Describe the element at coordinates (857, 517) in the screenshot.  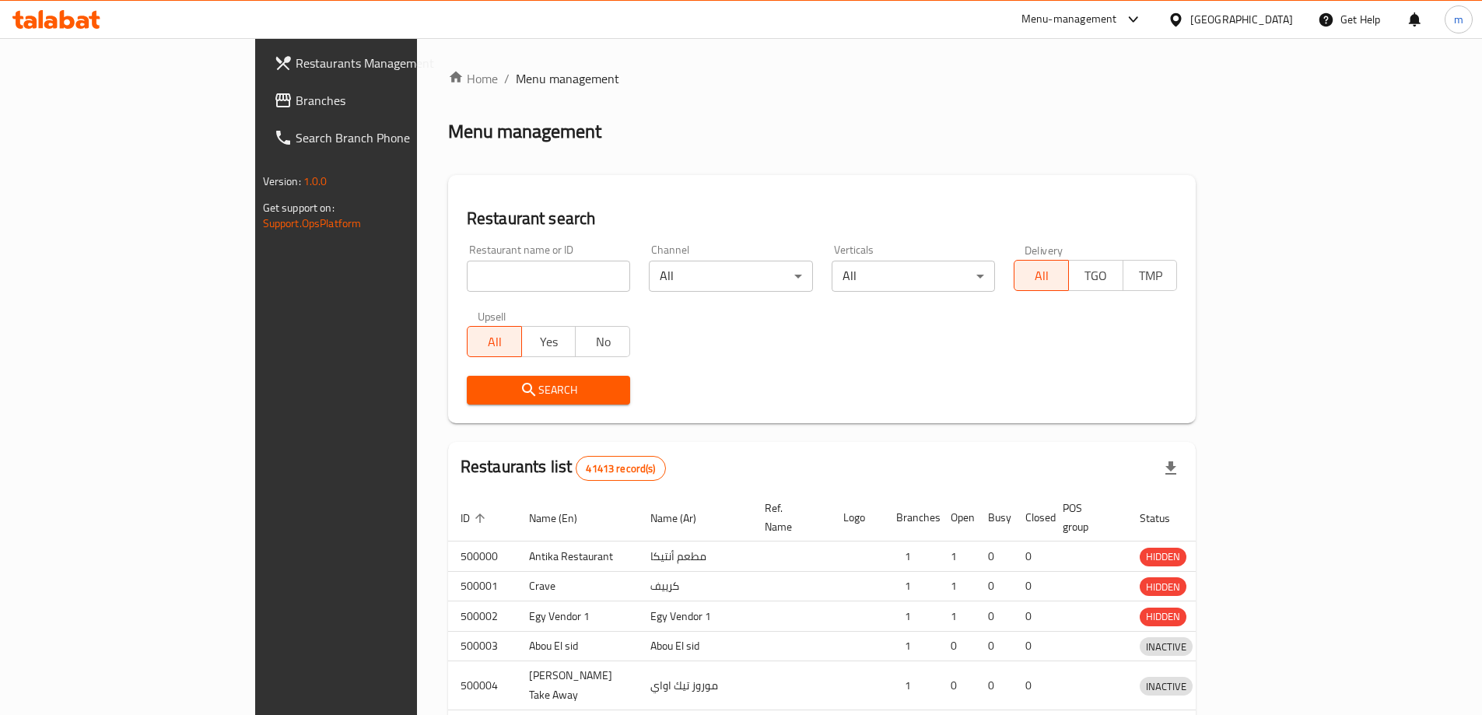
I see `th: Logo` at that location.